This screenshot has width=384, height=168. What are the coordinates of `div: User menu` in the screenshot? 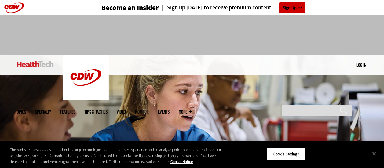 It's located at (361, 65).